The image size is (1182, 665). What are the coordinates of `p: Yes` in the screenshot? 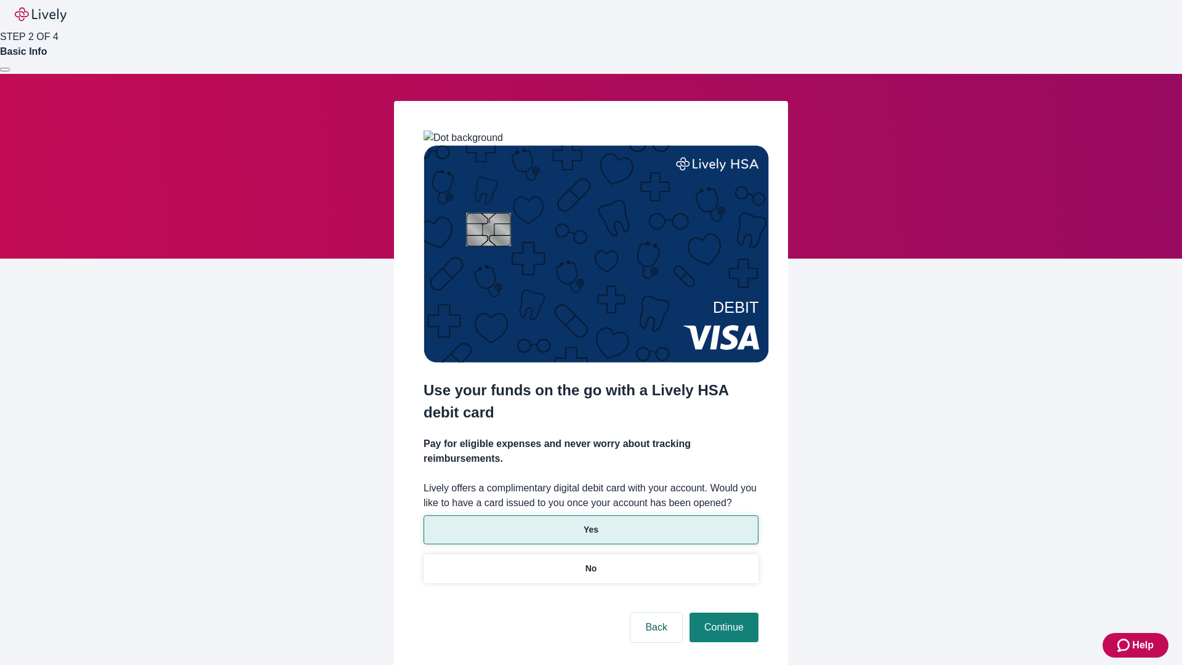 It's located at (591, 529).